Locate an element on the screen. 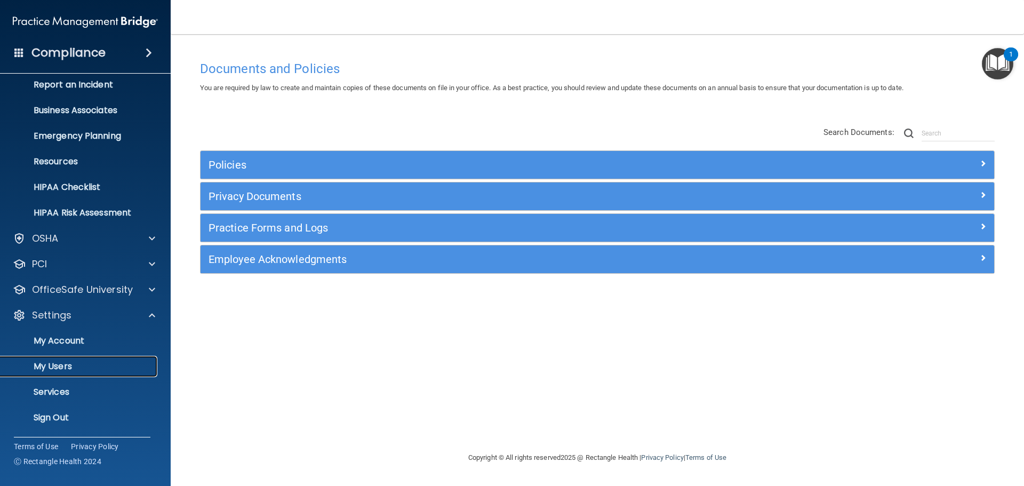 The image size is (1024, 486). p: PCI is located at coordinates (39, 264).